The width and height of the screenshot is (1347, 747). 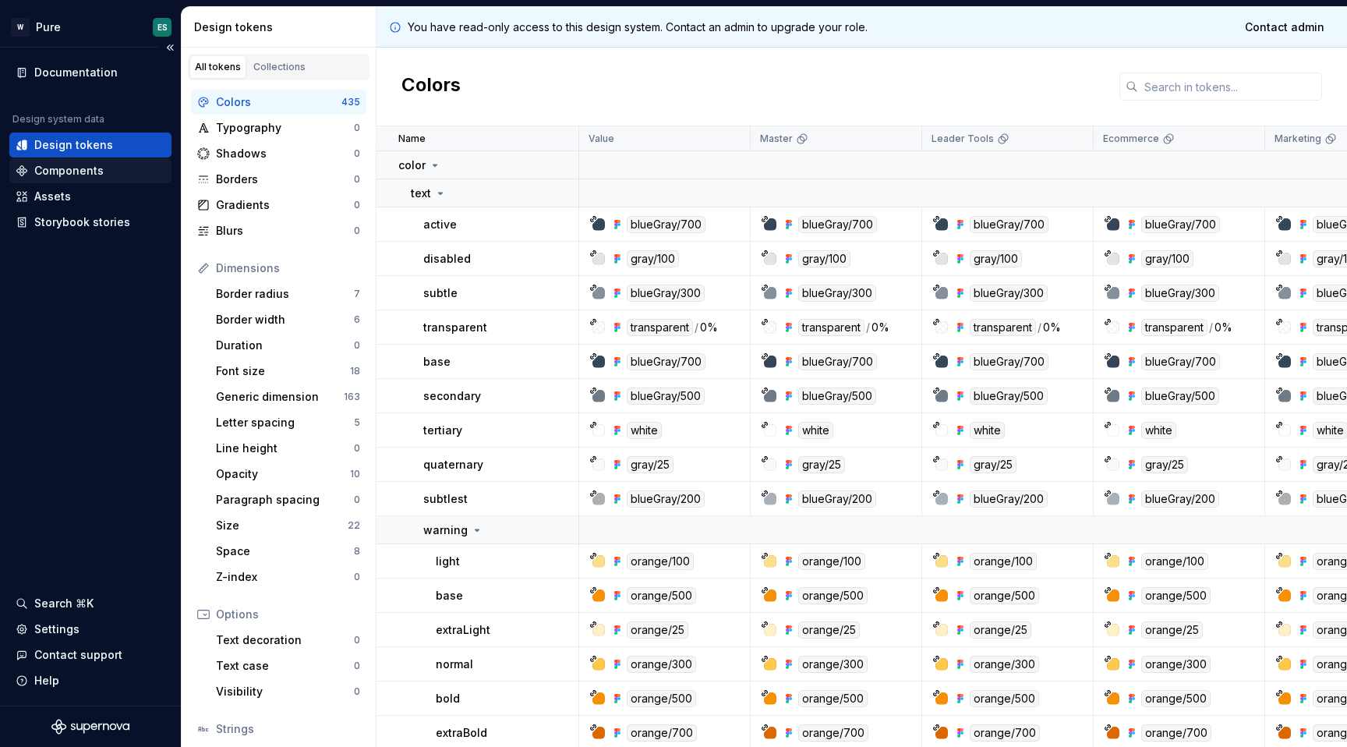 I want to click on button: Contact support, so click(x=90, y=655).